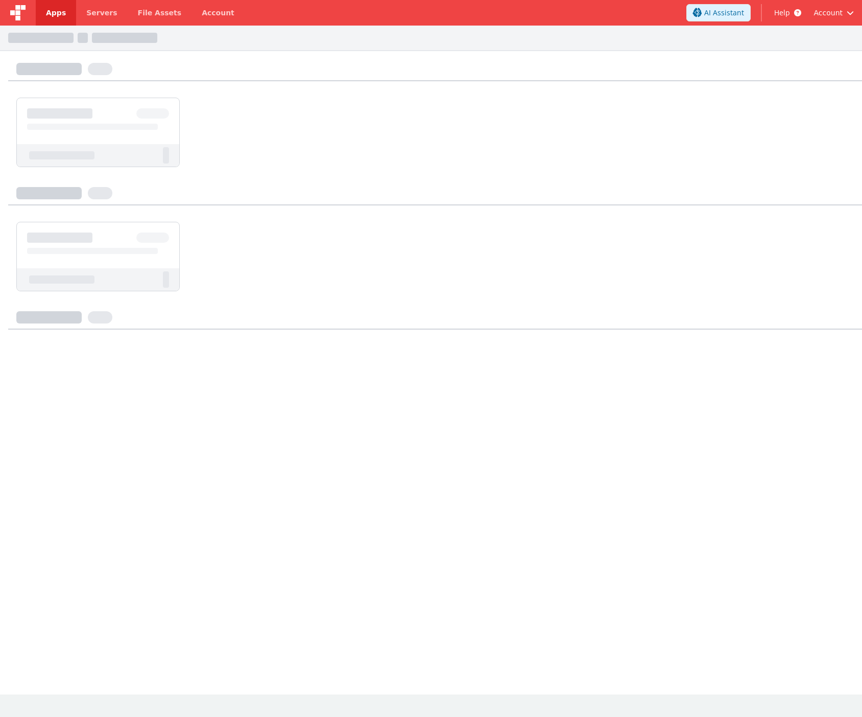  Describe the element at coordinates (782, 13) in the screenshot. I see `span: Help` at that location.